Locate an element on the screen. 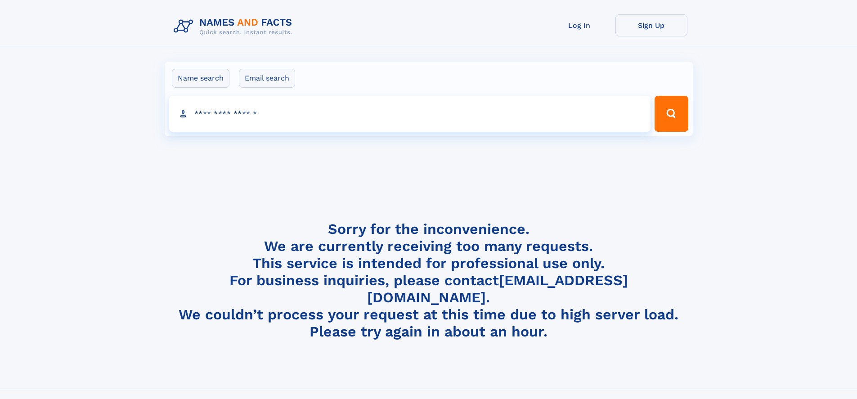 This screenshot has height=399, width=857. a: Log In is located at coordinates (580, 25).